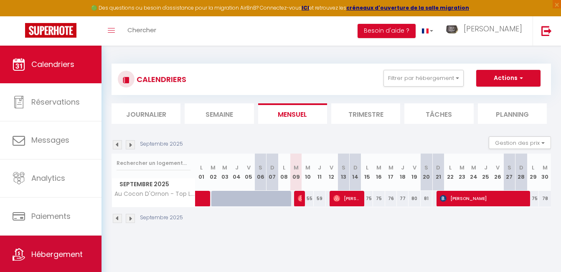 The image size is (561, 272). What do you see at coordinates (509, 78) in the screenshot?
I see `button: Actions` at bounding box center [509, 78].